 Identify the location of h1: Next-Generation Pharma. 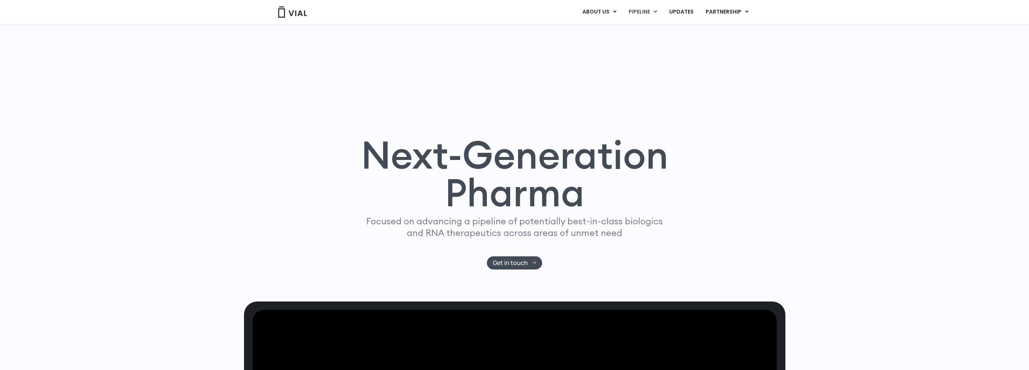
(515, 174).